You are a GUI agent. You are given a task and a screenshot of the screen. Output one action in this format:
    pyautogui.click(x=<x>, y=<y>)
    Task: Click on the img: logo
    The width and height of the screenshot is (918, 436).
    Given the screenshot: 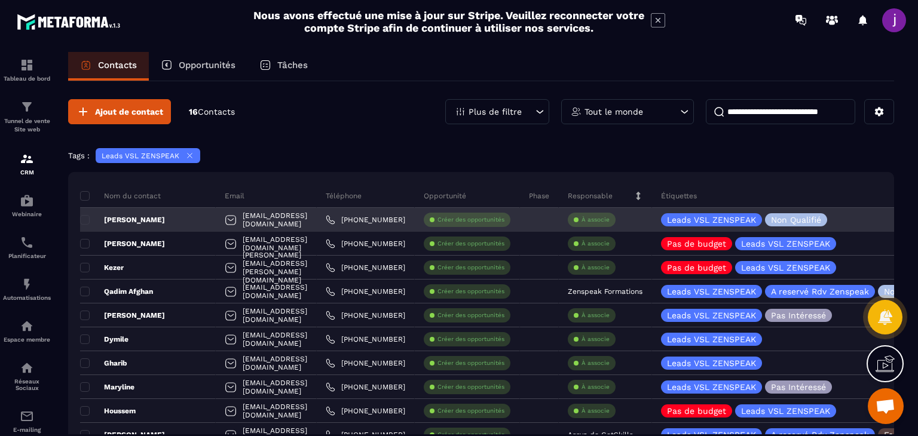 What is the action you would take?
    pyautogui.click(x=71, y=22)
    